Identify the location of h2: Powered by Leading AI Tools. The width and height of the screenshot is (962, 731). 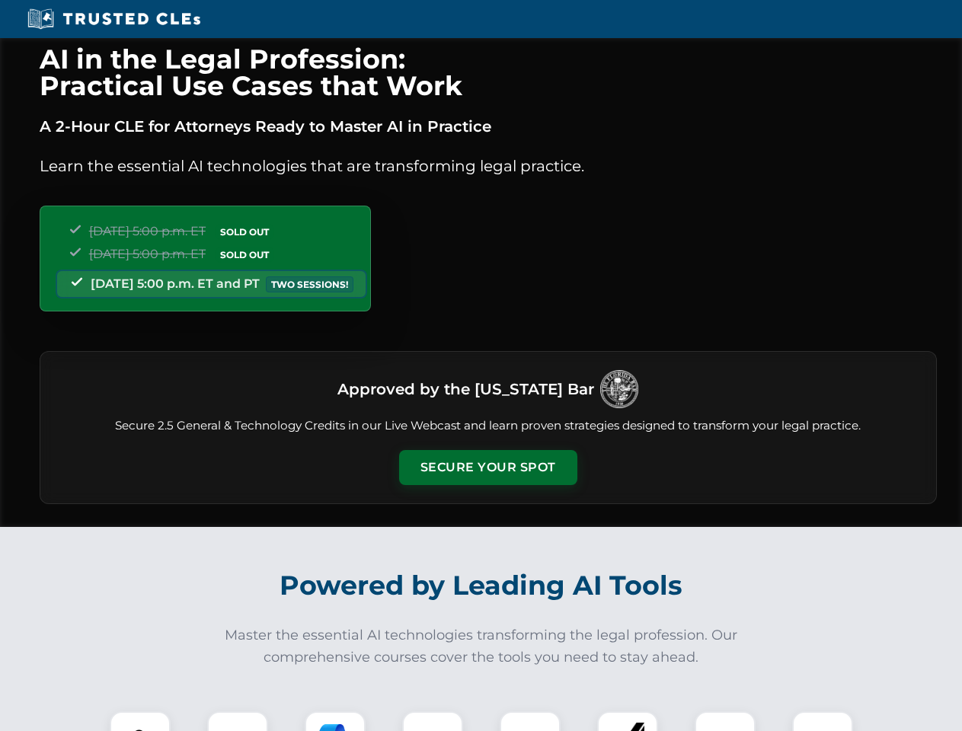
(481, 586).